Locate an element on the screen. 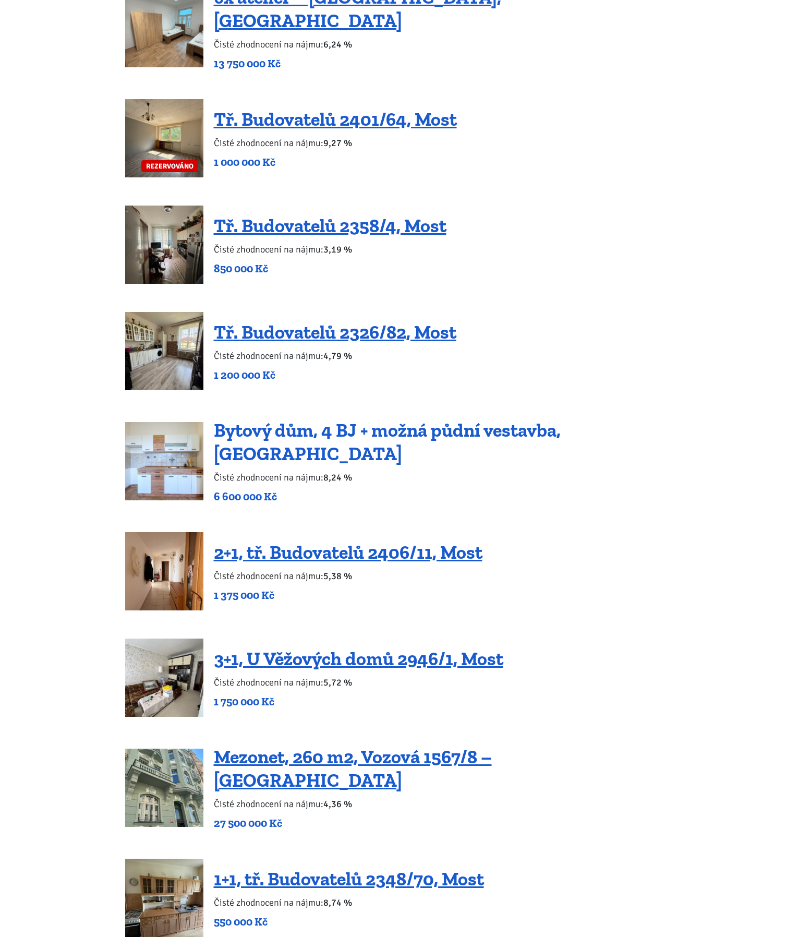 This screenshot has width=799, height=949. p: 1 750 000 Kč is located at coordinates (358, 701).